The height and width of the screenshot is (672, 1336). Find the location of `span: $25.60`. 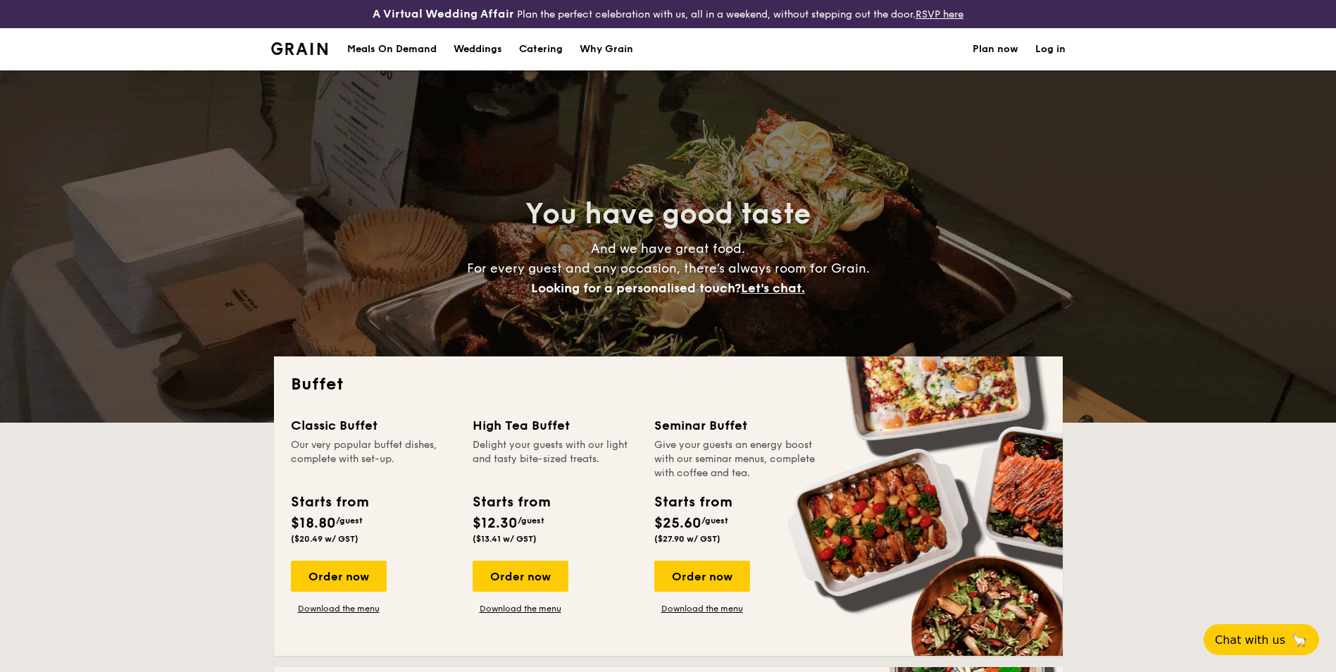

span: $25.60 is located at coordinates (677, 523).